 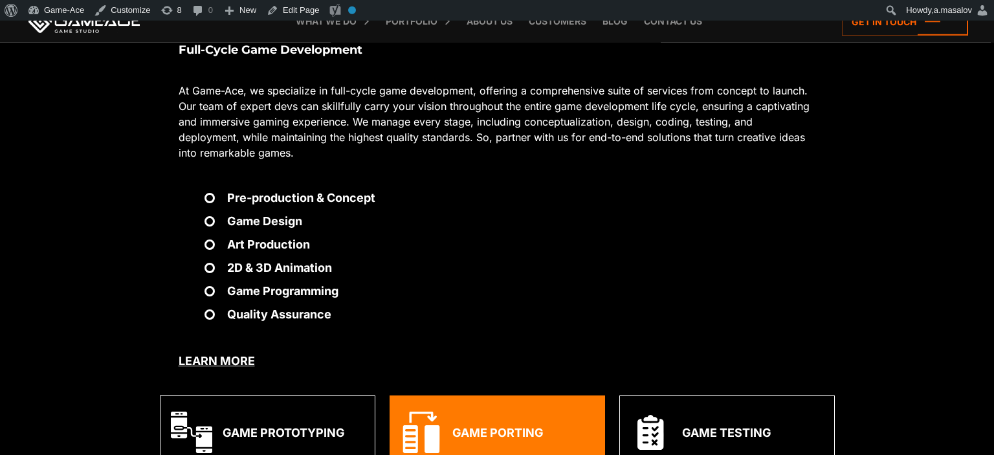 I want to click on div: Game Porting, so click(x=498, y=432).